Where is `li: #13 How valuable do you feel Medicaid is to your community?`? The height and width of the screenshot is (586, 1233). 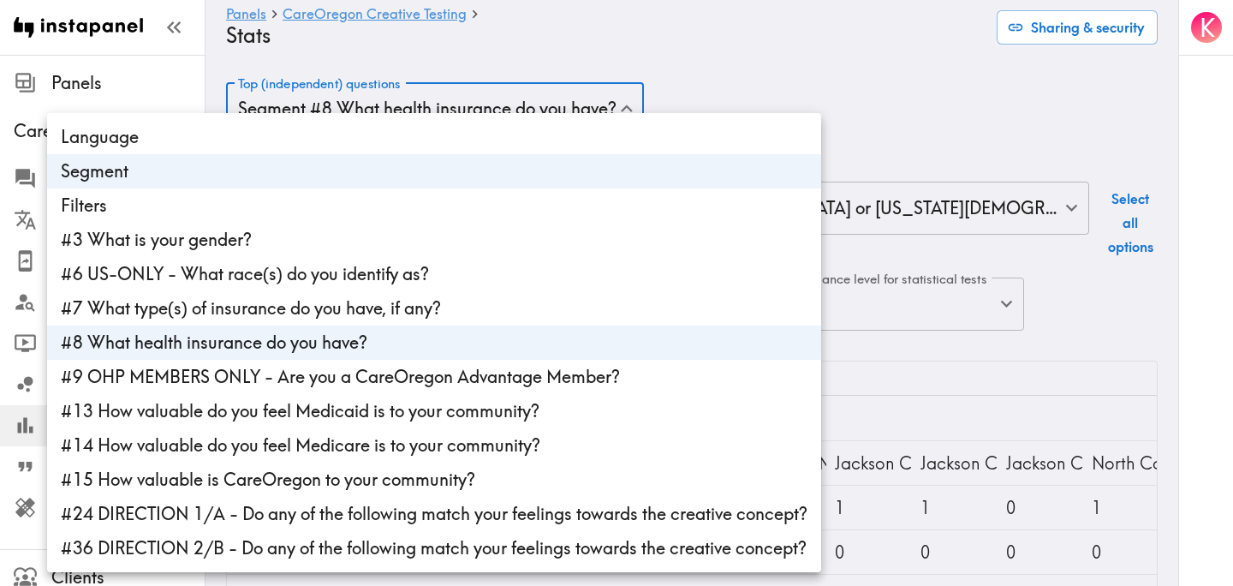
li: #13 How valuable do you feel Medicaid is to your community? is located at coordinates (434, 411).